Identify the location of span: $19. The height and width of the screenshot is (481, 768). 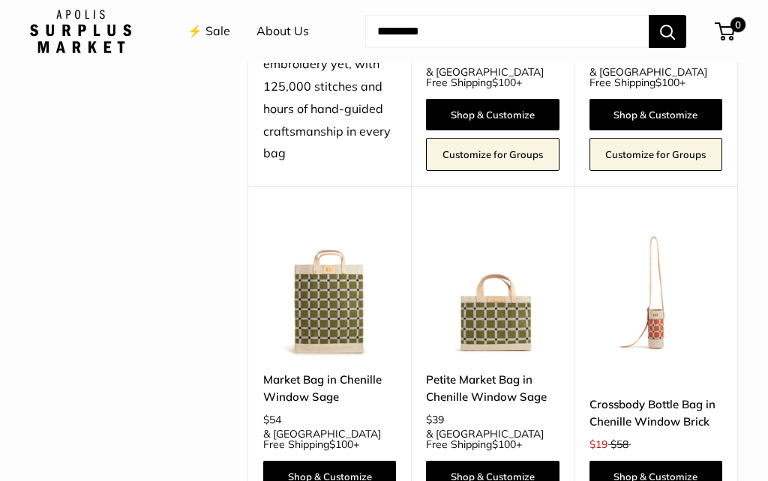
(598, 445).